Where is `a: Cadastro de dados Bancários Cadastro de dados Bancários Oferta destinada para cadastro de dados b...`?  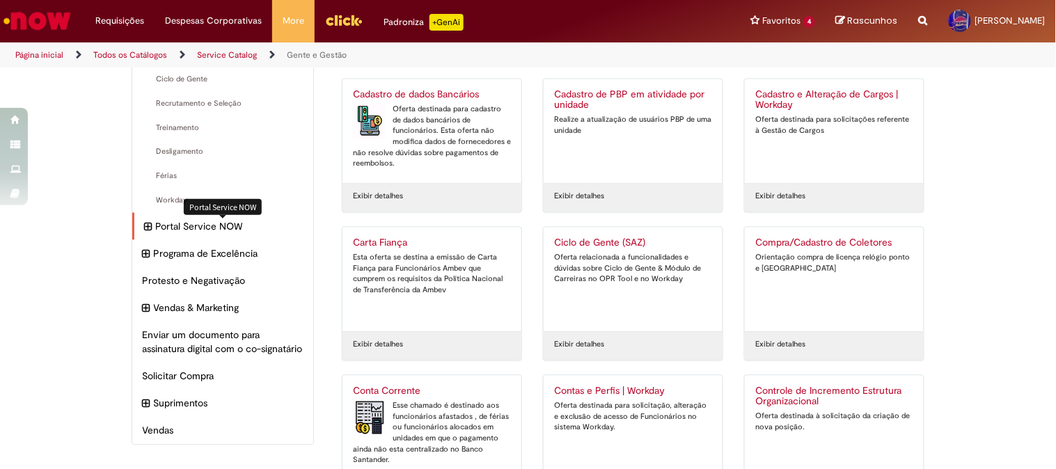 a: Cadastro de dados Bancários Cadastro de dados Bancários Oferta destinada para cadastro de dados b... is located at coordinates (432, 131).